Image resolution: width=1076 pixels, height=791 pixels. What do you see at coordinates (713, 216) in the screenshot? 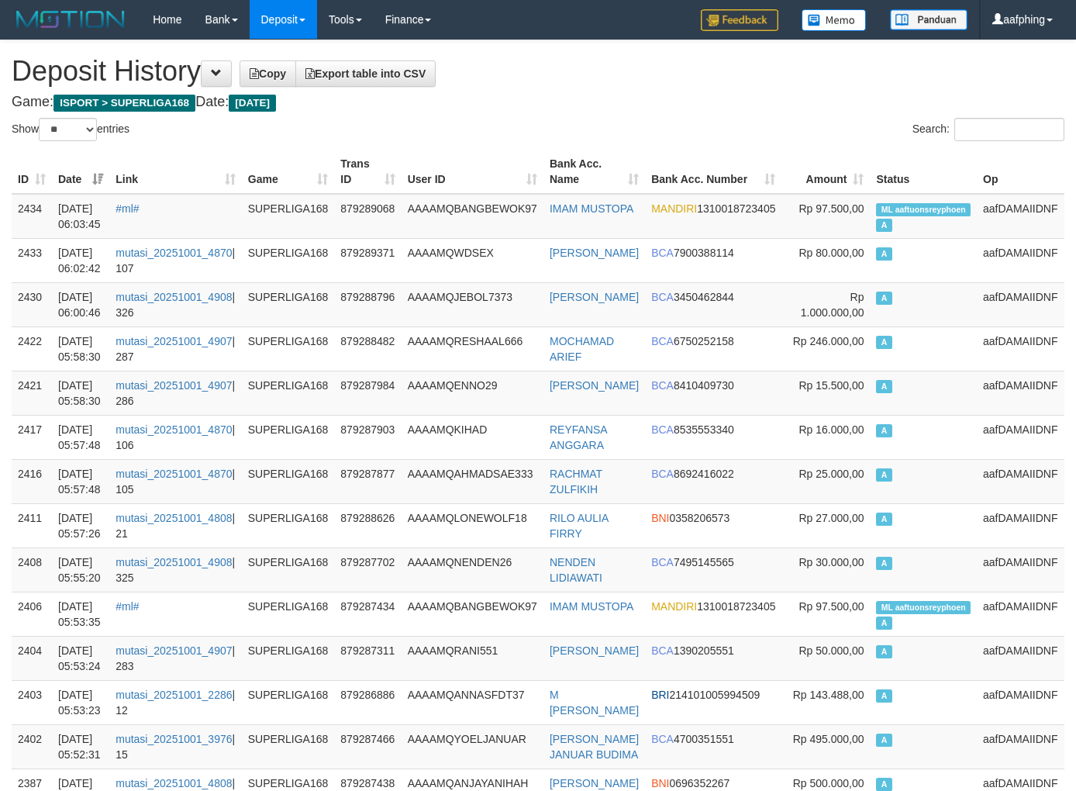
I see `td: 1310018723405` at bounding box center [713, 216].